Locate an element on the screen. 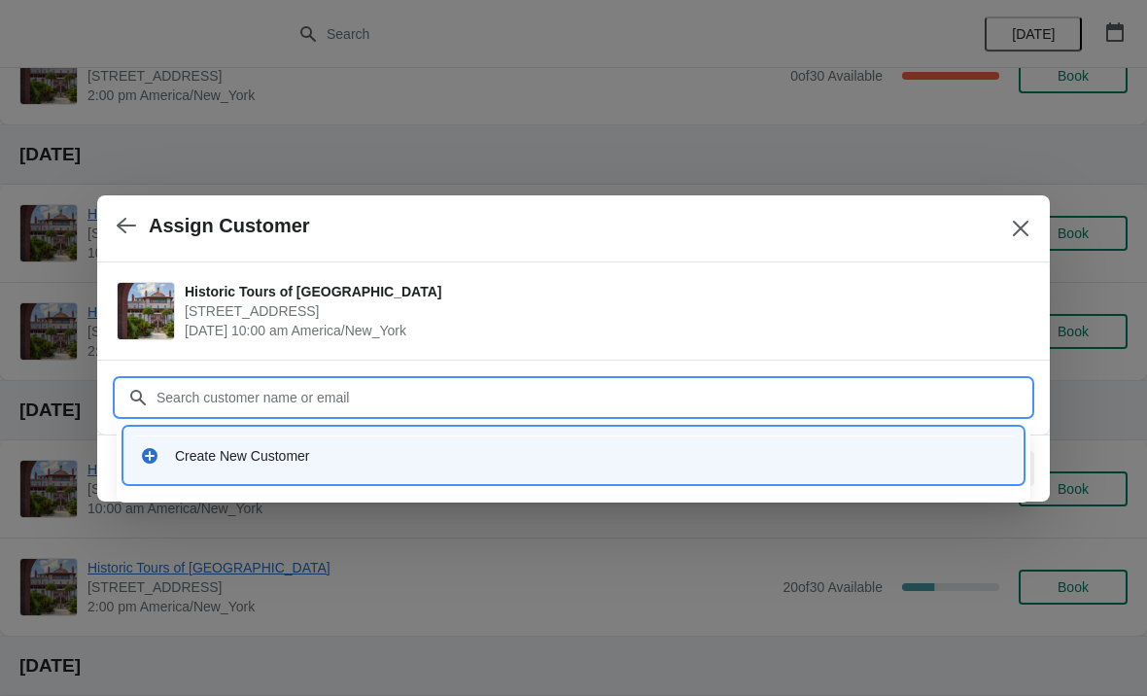  div: Create New Customer is located at coordinates (591, 456).